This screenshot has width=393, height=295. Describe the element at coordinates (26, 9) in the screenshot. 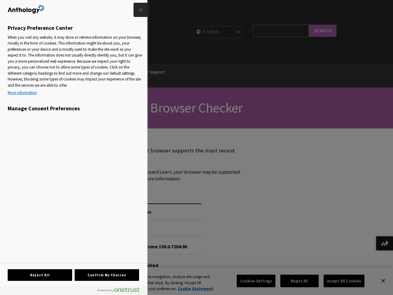

I see `div: Company Logo` at that location.